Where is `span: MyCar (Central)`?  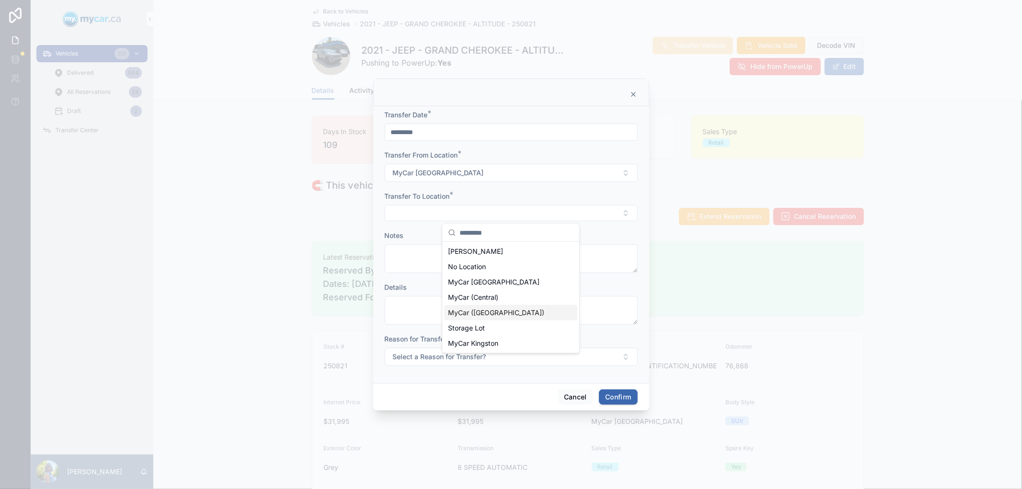
span: MyCar (Central) is located at coordinates (473, 298).